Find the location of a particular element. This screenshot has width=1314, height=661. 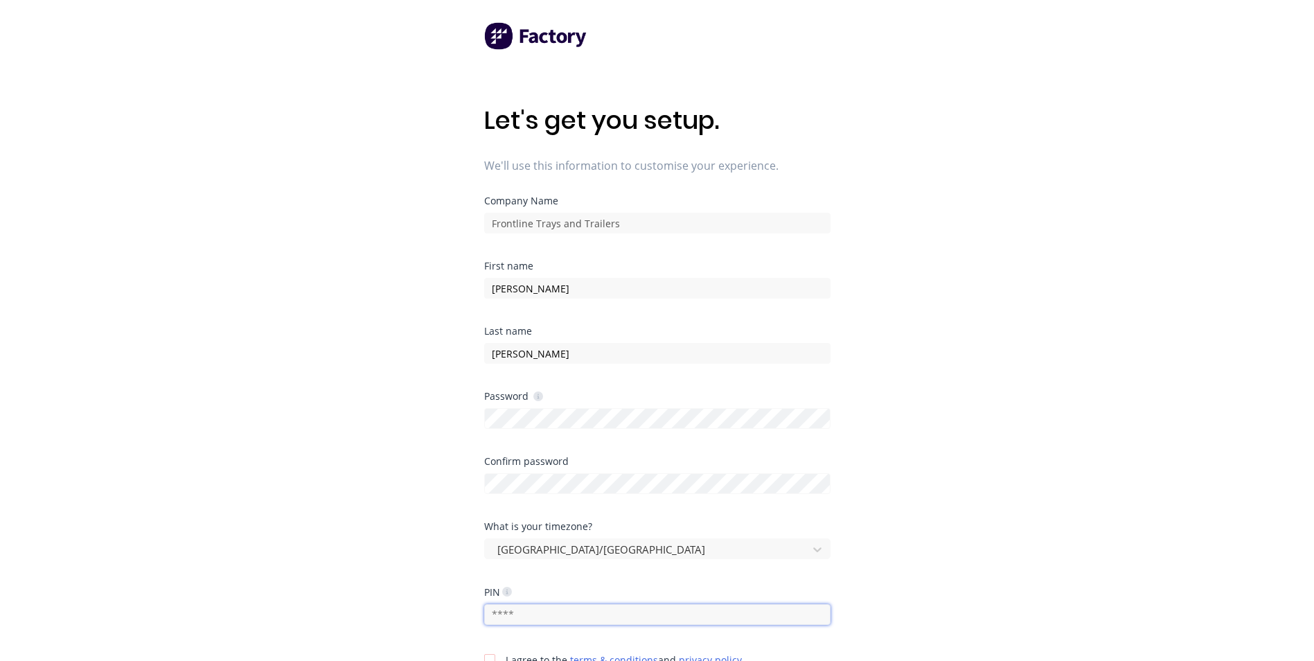

span: We'll use this information to customise your experience. is located at coordinates (657, 166).